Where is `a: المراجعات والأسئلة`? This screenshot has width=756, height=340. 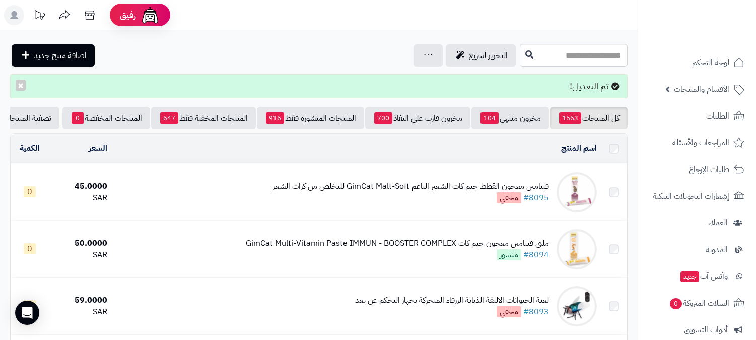
a: المراجعات والأسئلة is located at coordinates (697, 143).